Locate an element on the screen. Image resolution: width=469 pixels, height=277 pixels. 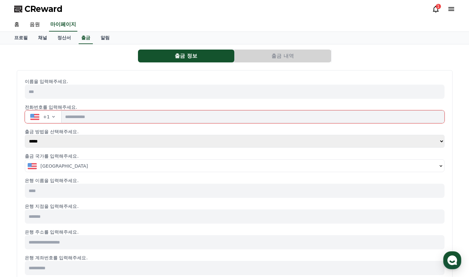
a: 대화 is located at coordinates (63, 212).